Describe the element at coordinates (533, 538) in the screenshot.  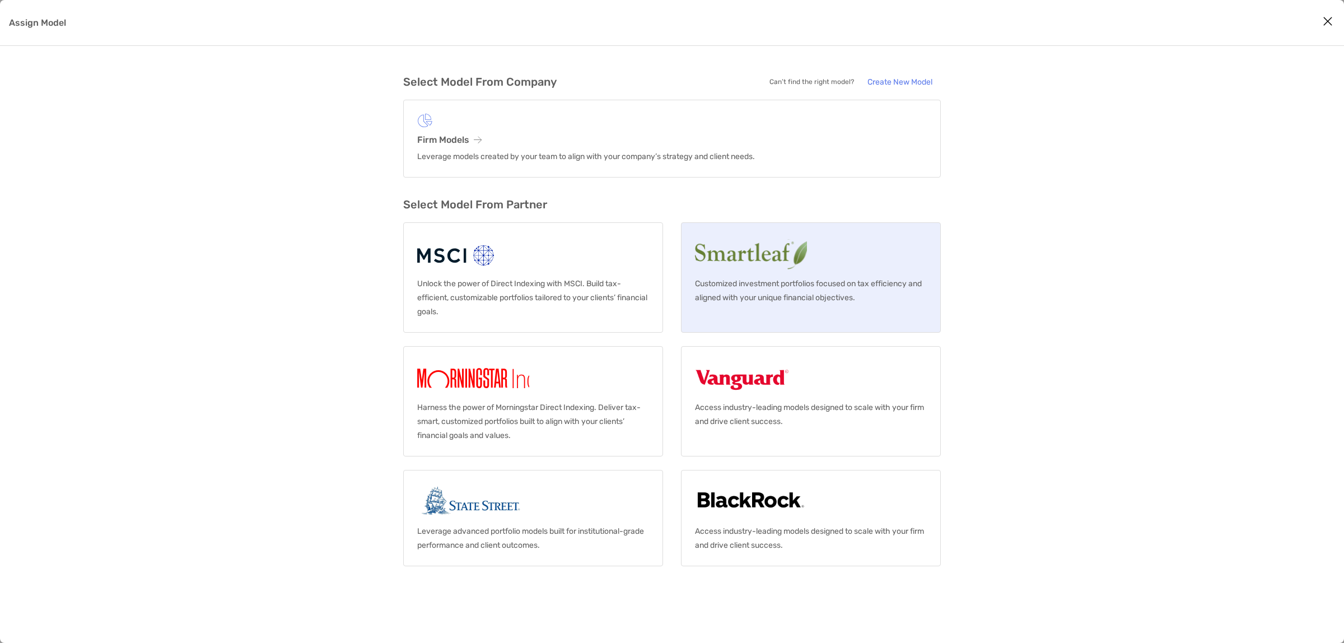
I see `p: Leverage advanced portfolio models built for institutional-grade performance and client outcomes.` at that location.